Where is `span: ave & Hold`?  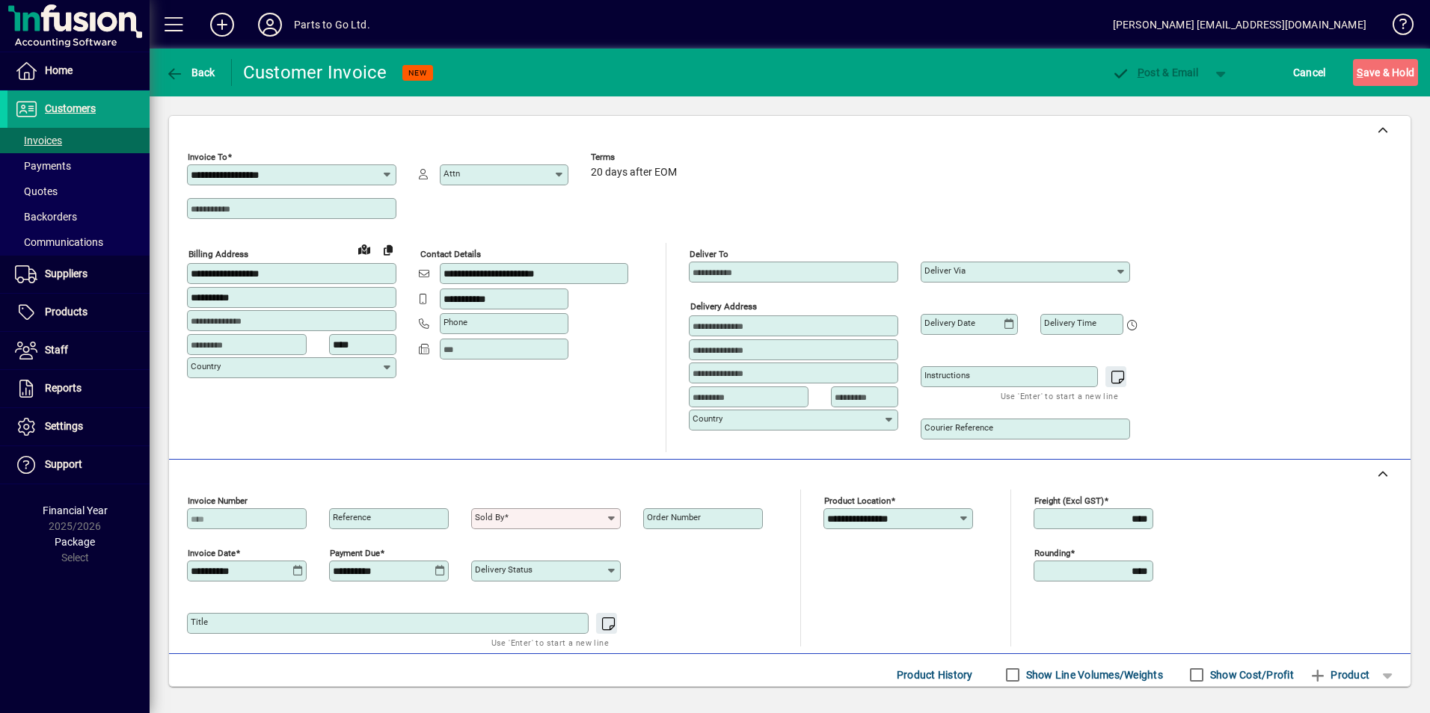 span: ave & Hold is located at coordinates (1385, 73).